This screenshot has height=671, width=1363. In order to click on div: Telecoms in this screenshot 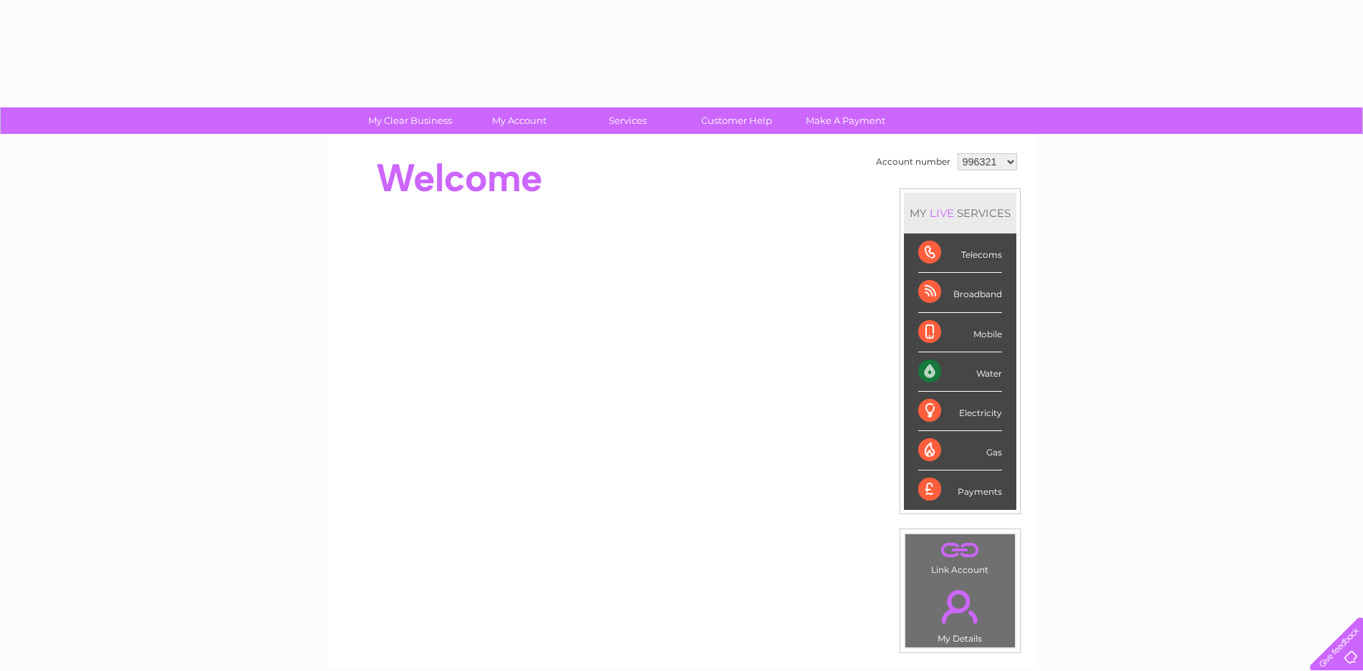, I will do `click(960, 253)`.